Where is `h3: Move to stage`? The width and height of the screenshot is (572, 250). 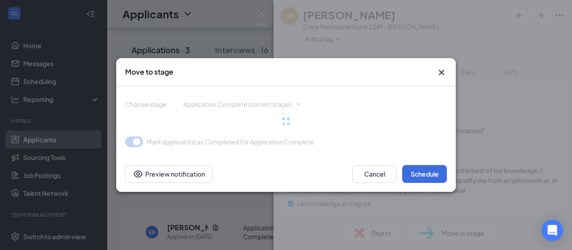 h3: Move to stage is located at coordinates (149, 72).